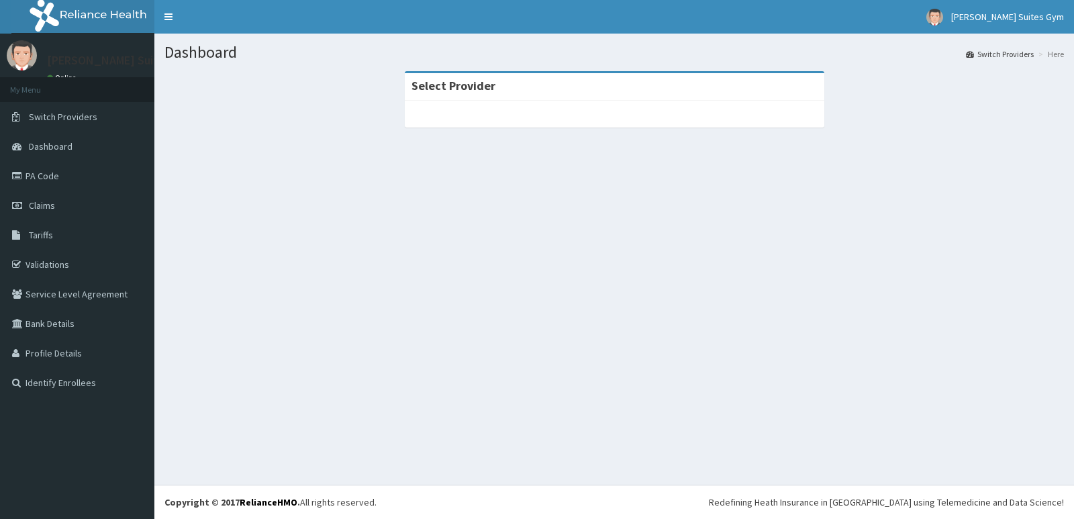 The image size is (1074, 519). Describe the element at coordinates (614, 52) in the screenshot. I see `h1: Dashboard` at that location.